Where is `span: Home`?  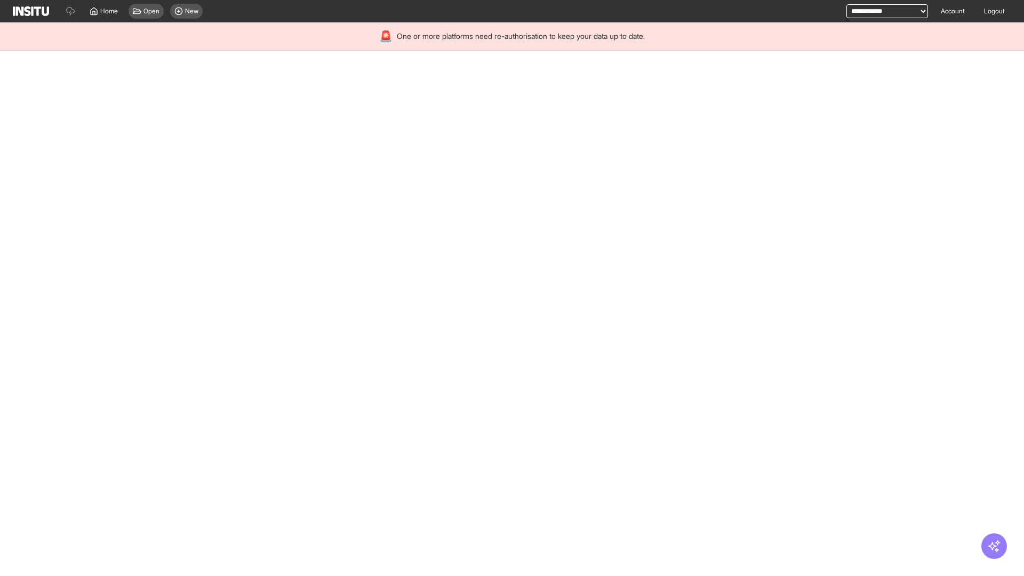
span: Home is located at coordinates (109, 11).